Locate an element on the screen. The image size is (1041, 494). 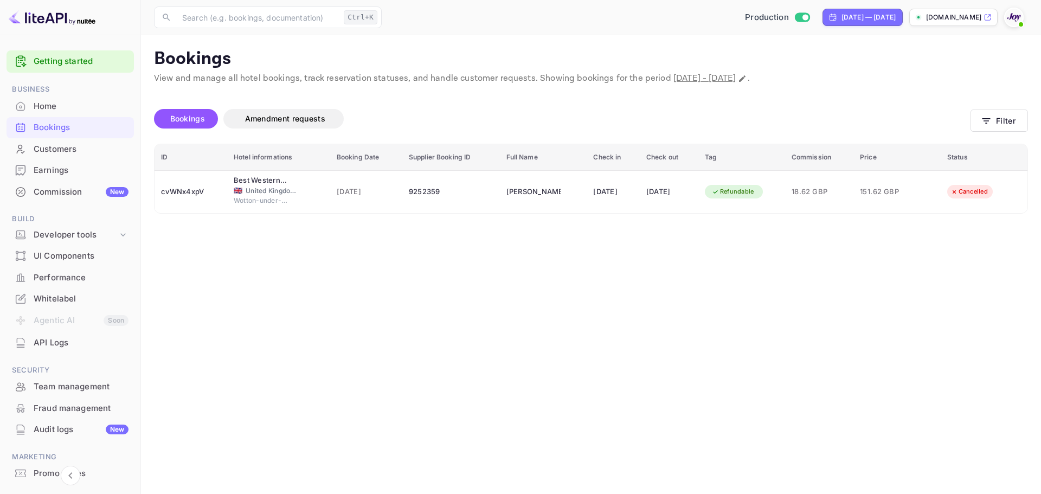
span: Build is located at coordinates (70, 219).